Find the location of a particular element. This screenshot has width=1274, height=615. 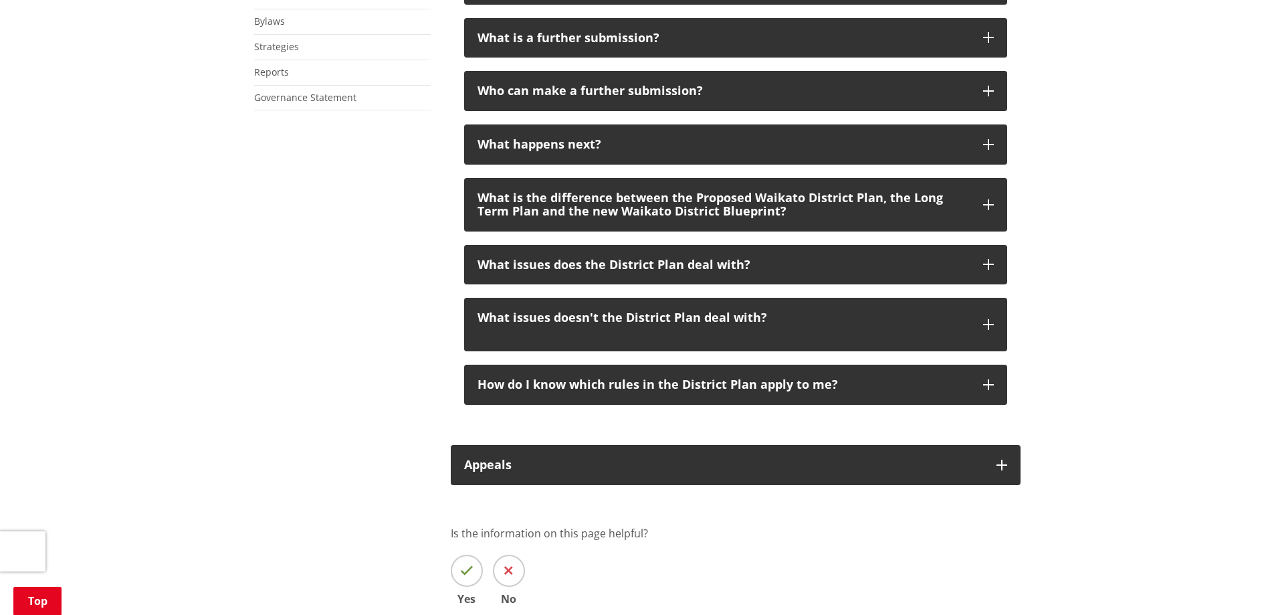

span: Yes is located at coordinates (467, 599).